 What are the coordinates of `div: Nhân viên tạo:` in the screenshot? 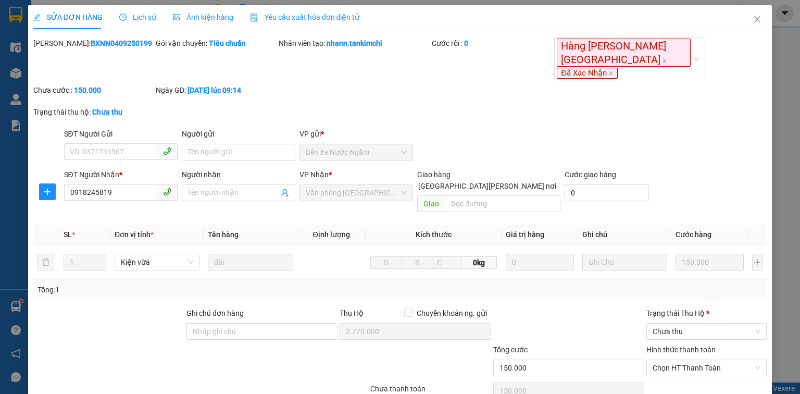 It's located at (354, 43).